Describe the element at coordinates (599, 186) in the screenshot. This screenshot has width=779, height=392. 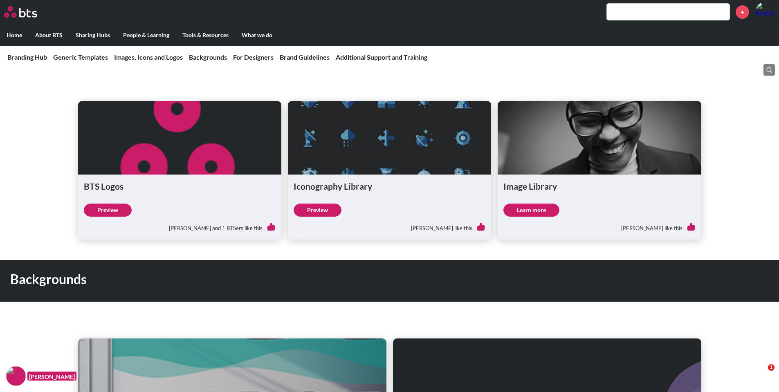
I see `h1: Image Library` at that location.